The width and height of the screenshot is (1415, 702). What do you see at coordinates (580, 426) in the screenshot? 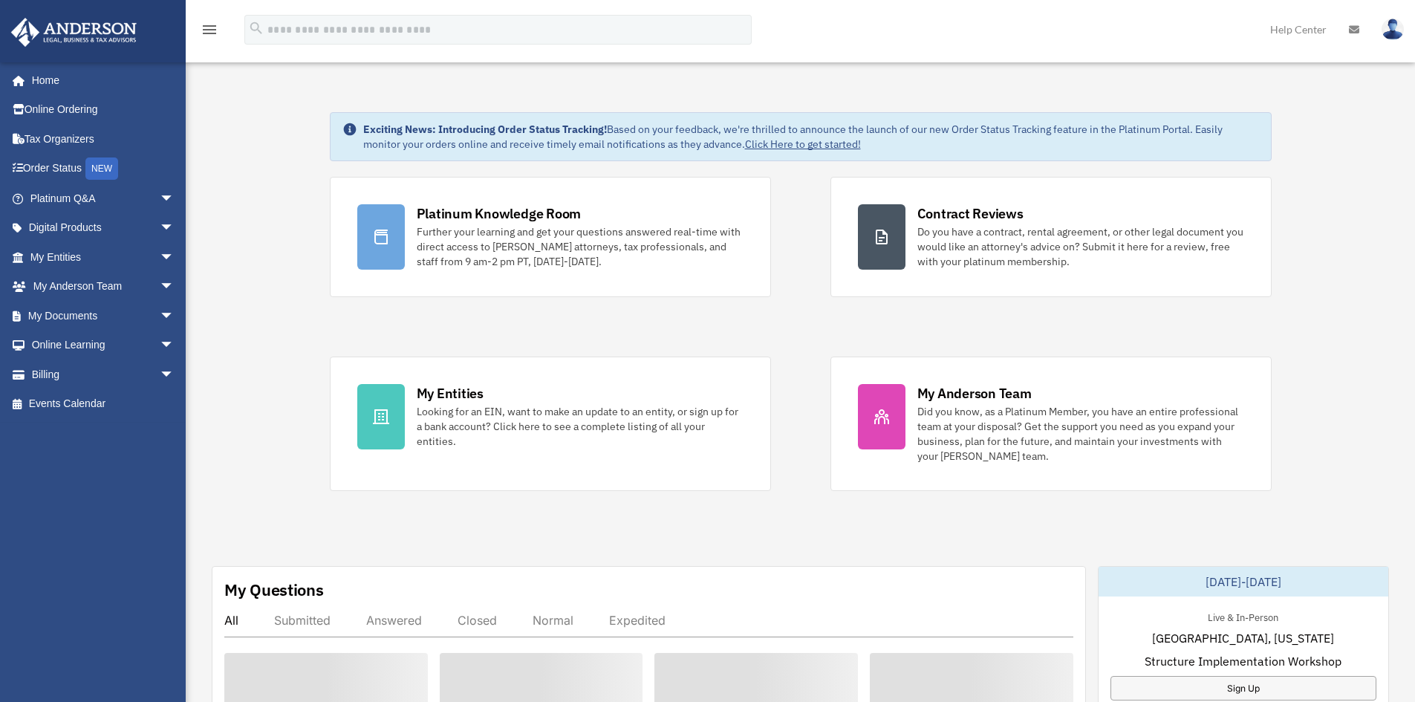
I see `div: Looking for an EIN, want to make an update to an entity, or sign up for a bank account? Click her...` at bounding box center [580, 426].